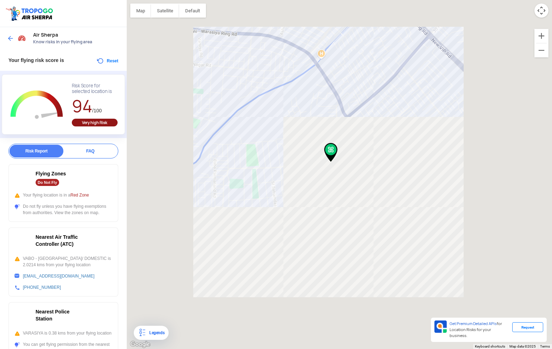 This screenshot has width=552, height=349. What do you see at coordinates (76, 35) in the screenshot?
I see `span: Air Sherpa` at bounding box center [76, 35].